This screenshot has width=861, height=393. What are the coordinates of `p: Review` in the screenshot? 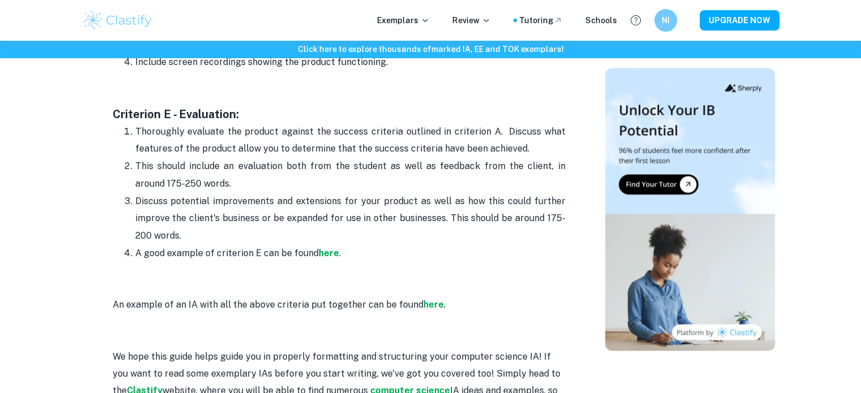 It's located at (471, 20).